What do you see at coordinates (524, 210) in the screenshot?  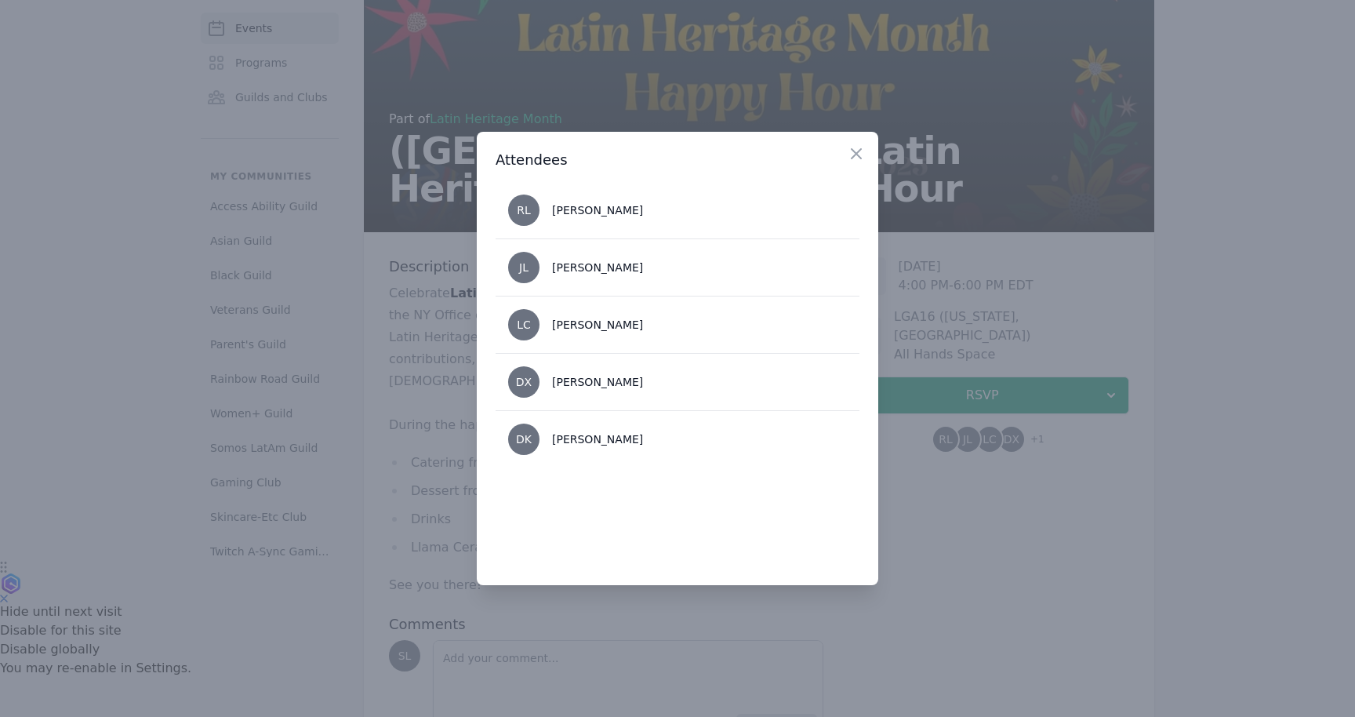 I see `span: RL` at bounding box center [524, 210].